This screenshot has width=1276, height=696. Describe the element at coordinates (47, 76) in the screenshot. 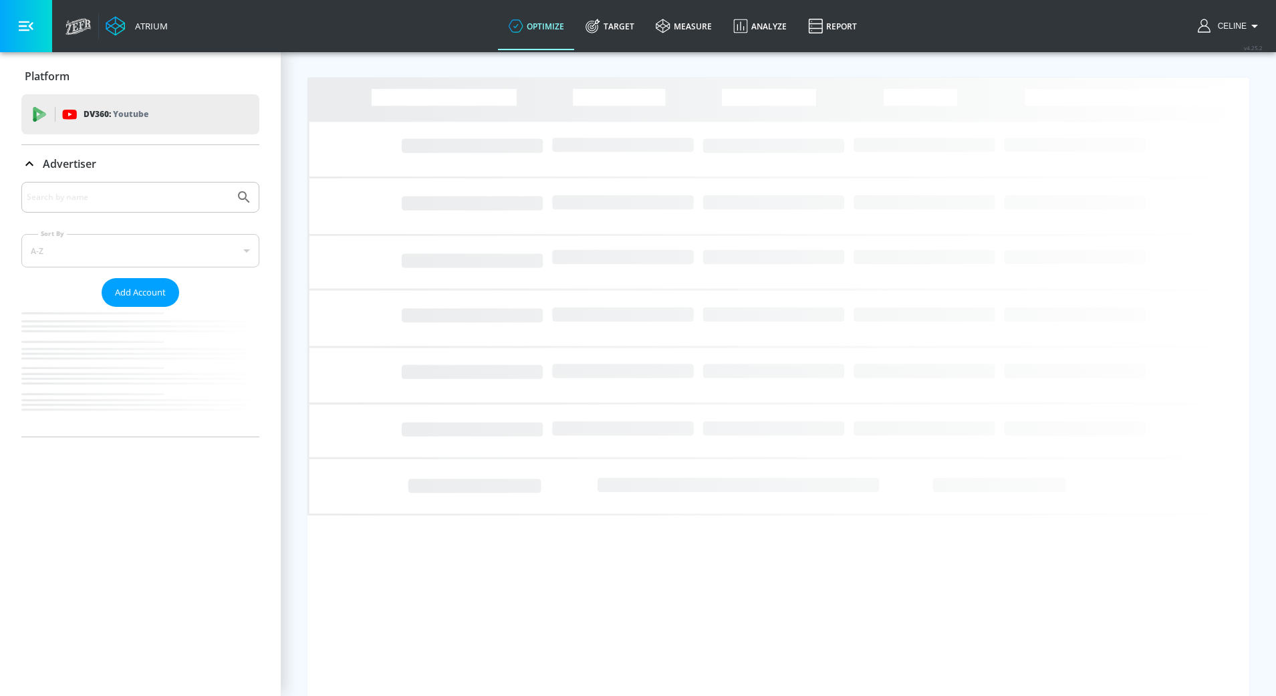

I see `p: Platform` at that location.